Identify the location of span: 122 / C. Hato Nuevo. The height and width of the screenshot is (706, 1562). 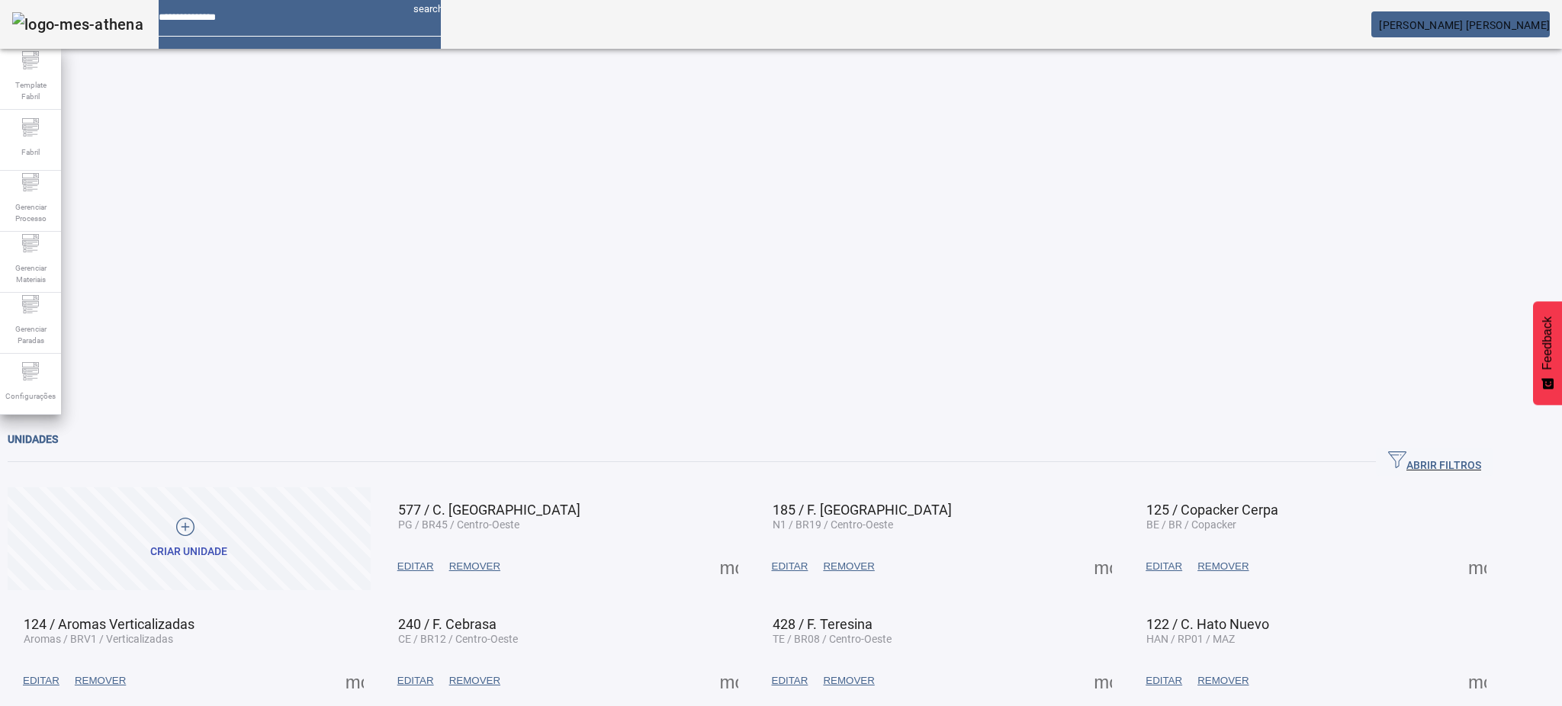
(1208, 624).